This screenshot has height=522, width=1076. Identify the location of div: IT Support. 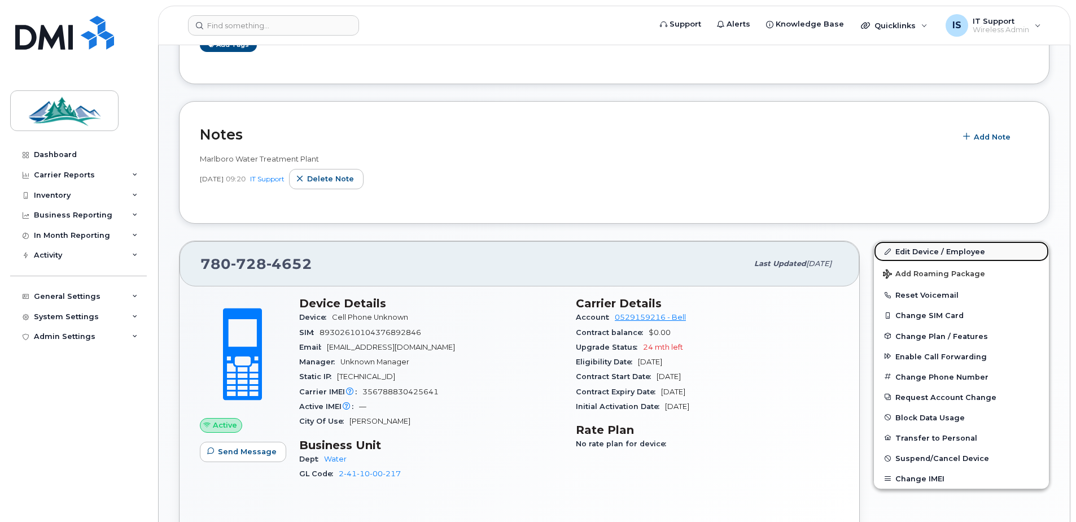
(993, 25).